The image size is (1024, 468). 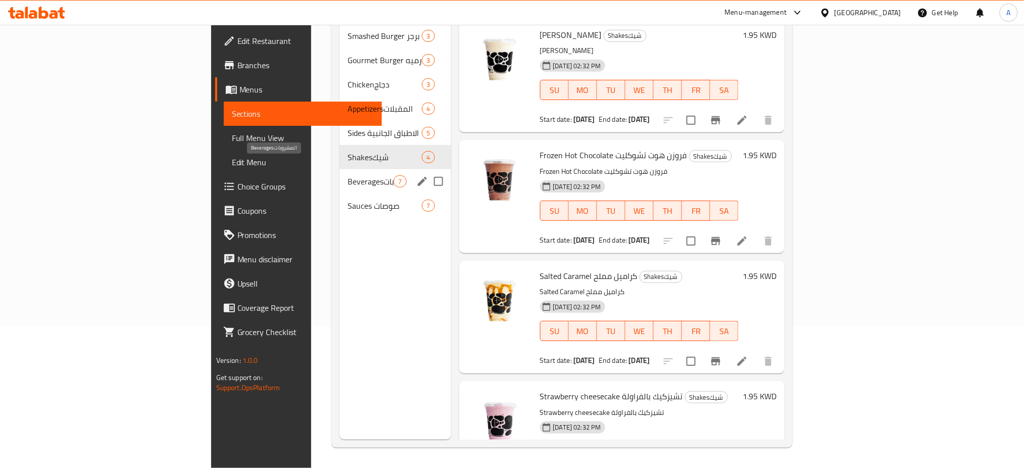 I want to click on div: Chickenدجاج3, so click(x=395, y=84).